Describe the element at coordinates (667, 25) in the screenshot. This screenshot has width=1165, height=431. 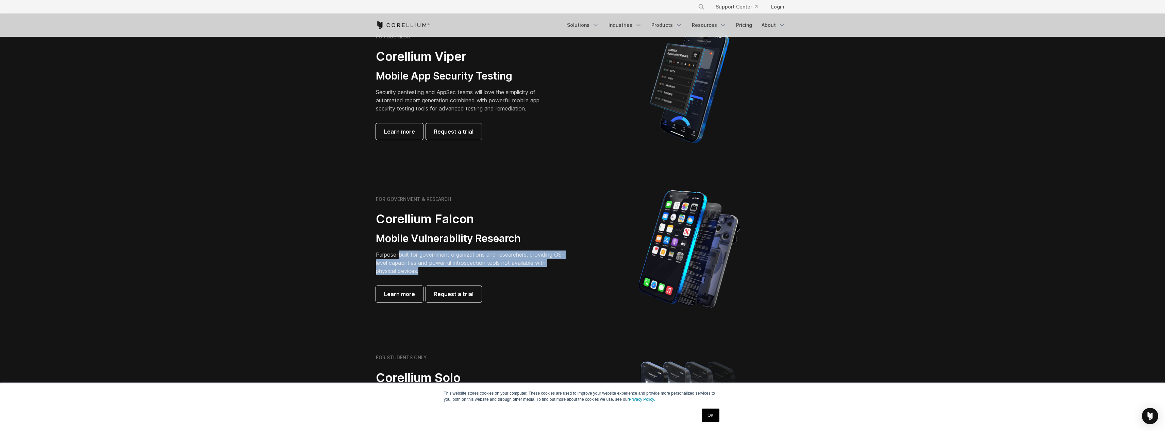
I see `a: Products` at that location.